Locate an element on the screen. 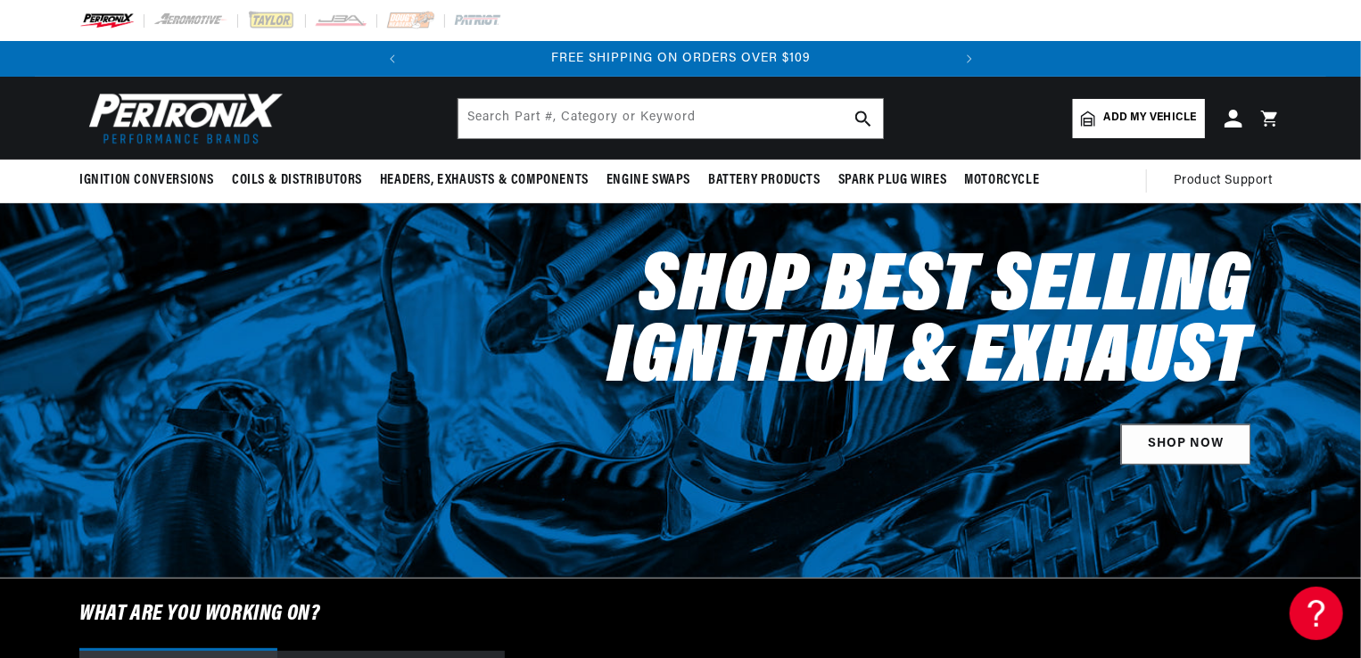  div: 2 of 2 is located at coordinates (681, 59).